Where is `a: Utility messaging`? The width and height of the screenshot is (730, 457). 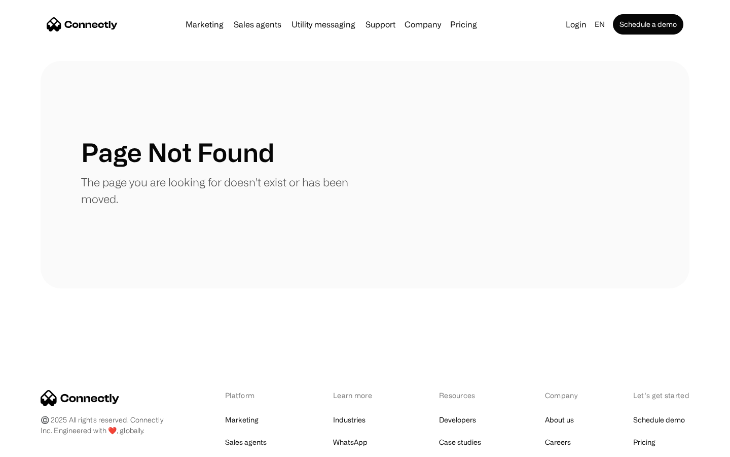 a: Utility messaging is located at coordinates (324, 24).